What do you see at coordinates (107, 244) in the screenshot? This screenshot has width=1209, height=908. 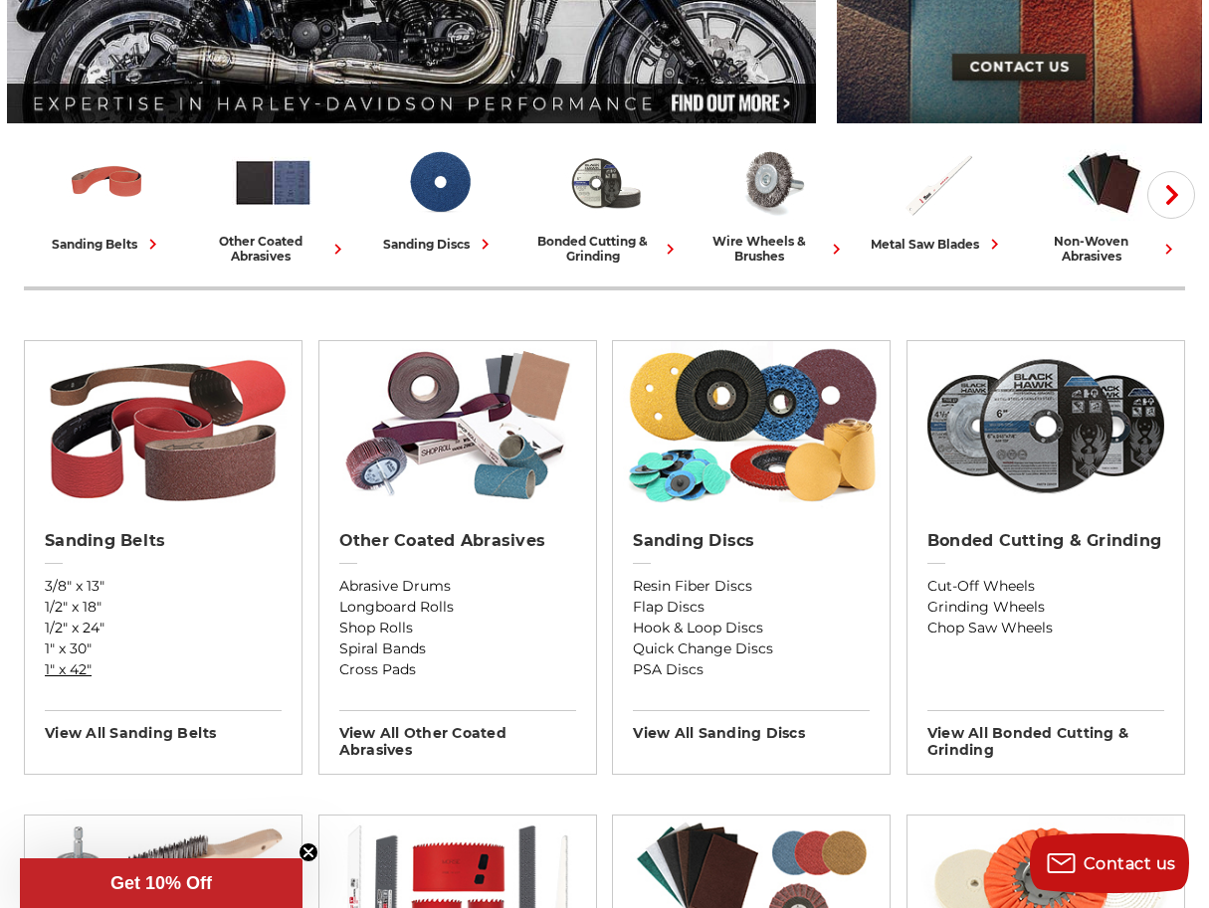 I see `div: sanding belts` at bounding box center [107, 244].